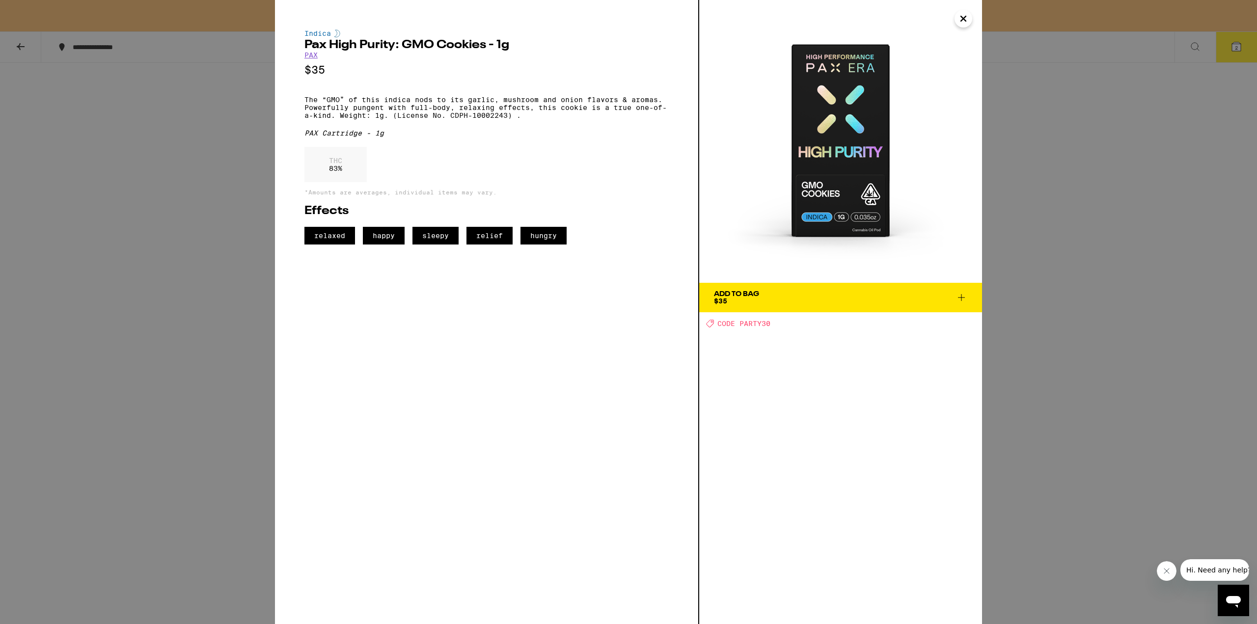 The image size is (1257, 624). Describe the element at coordinates (487, 45) in the screenshot. I see `h2: Pax High Purity: GMO Cookies - 1g` at that location.